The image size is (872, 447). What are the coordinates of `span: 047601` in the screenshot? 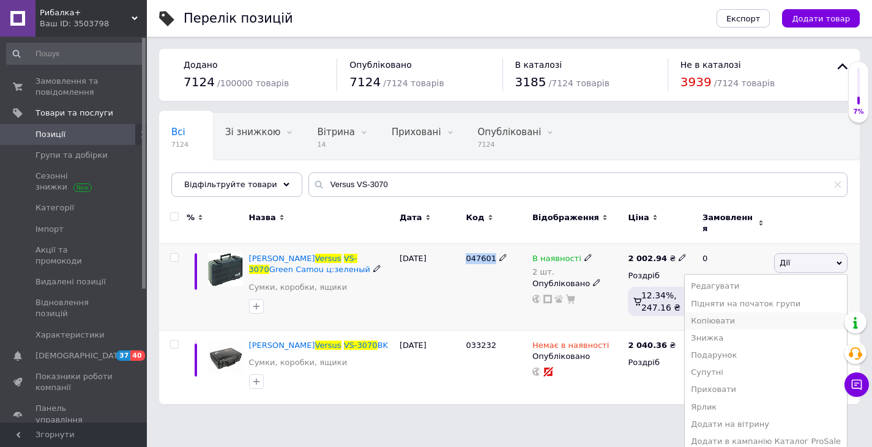 It's located at (481, 258).